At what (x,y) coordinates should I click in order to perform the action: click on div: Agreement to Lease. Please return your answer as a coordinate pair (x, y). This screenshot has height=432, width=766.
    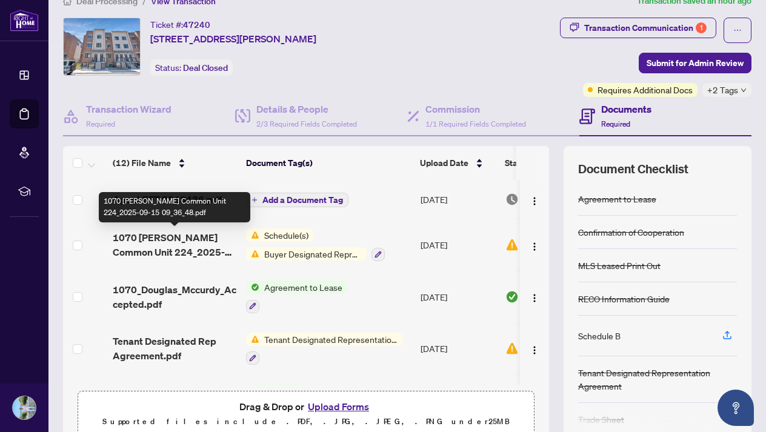
    Looking at the image, I should click on (617, 199).